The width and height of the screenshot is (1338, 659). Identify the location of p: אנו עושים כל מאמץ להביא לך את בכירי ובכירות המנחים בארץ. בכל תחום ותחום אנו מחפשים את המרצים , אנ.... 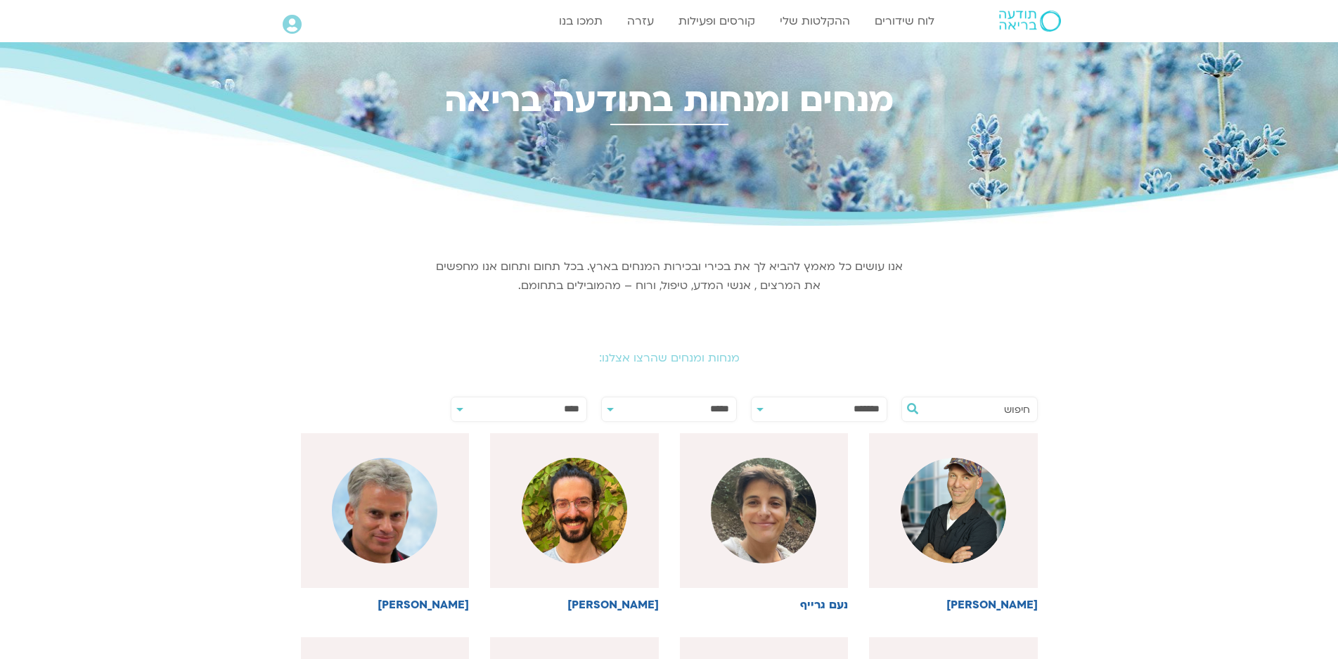
(669, 276).